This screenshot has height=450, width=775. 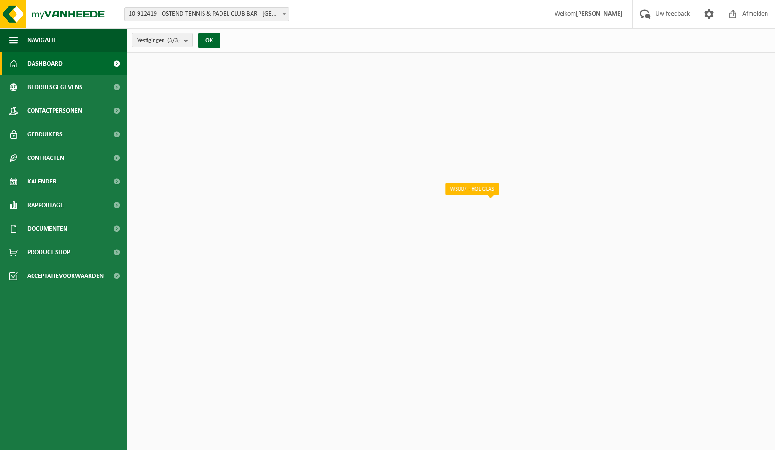 I want to click on span: Contracten, so click(x=46, y=158).